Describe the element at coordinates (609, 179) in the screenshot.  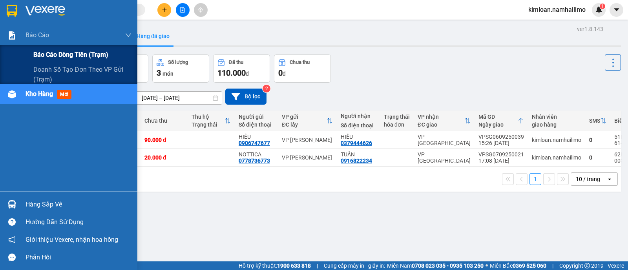
I see `svg: open` at that location.